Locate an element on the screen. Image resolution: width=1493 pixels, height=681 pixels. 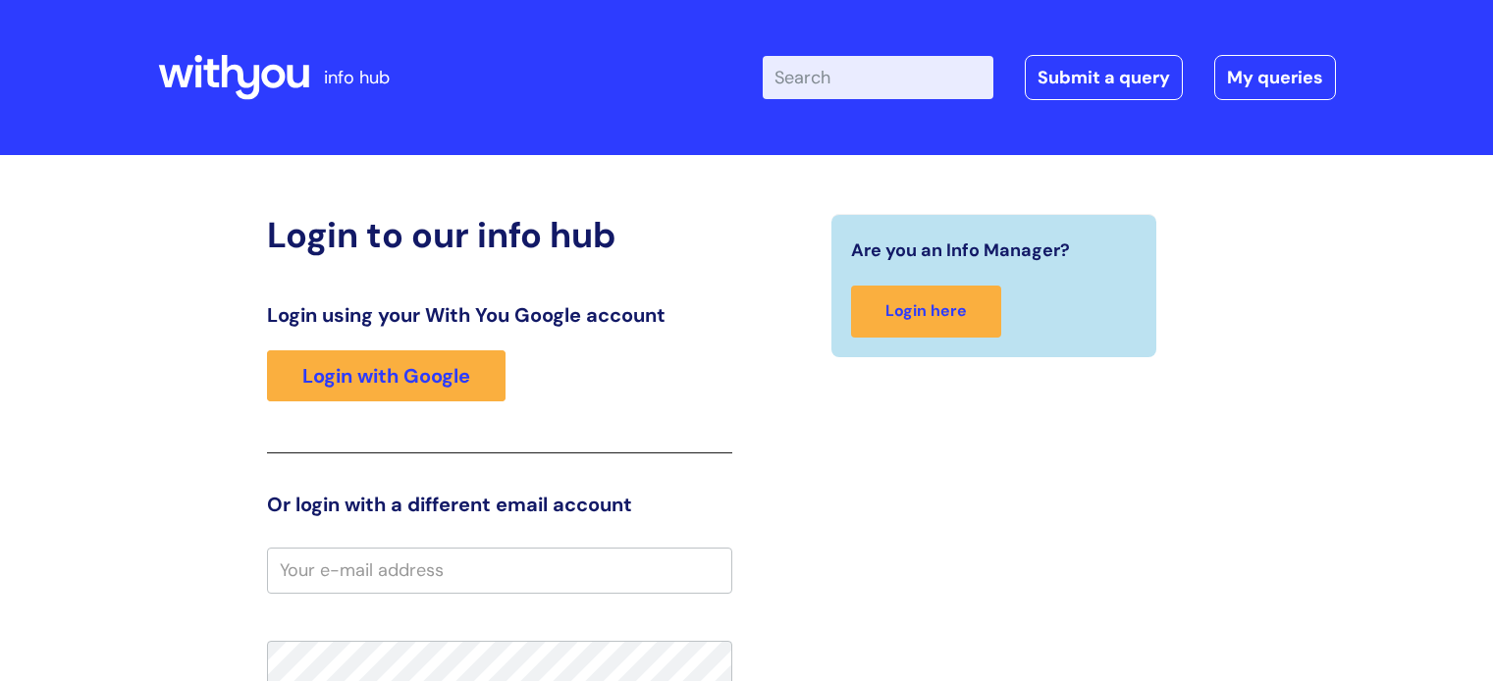
a: Login with Google is located at coordinates (386, 376).